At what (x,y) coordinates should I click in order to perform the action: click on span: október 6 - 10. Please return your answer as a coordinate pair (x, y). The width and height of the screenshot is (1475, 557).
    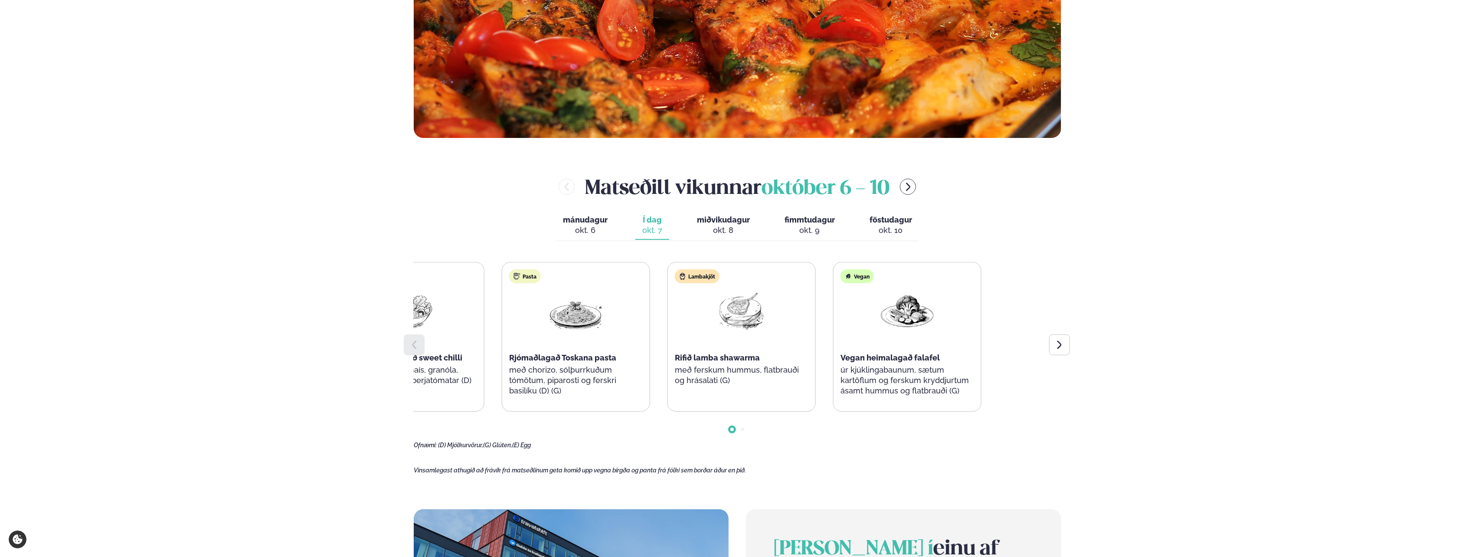
    Looking at the image, I should click on (825, 189).